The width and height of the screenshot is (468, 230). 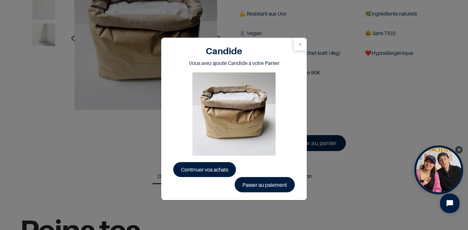 I want to click on a: Panier, so click(x=272, y=63).